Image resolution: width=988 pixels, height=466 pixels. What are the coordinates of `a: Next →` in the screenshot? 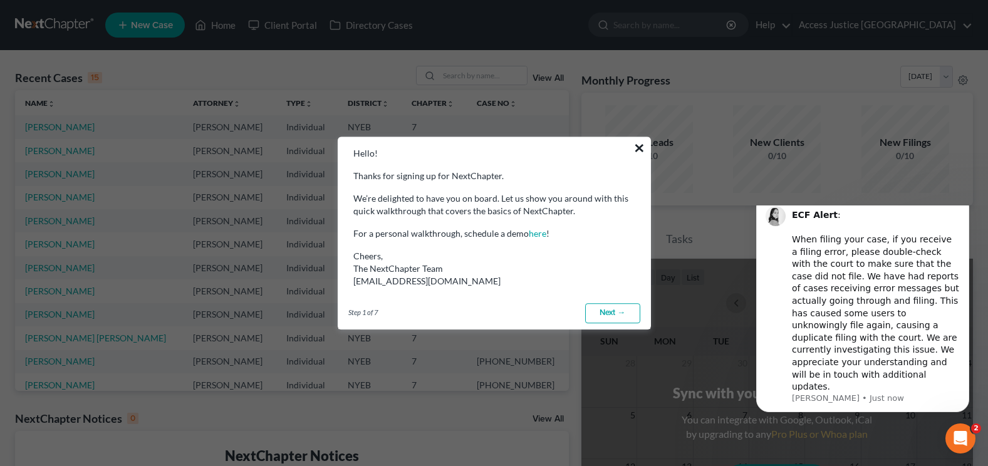 It's located at (613, 313).